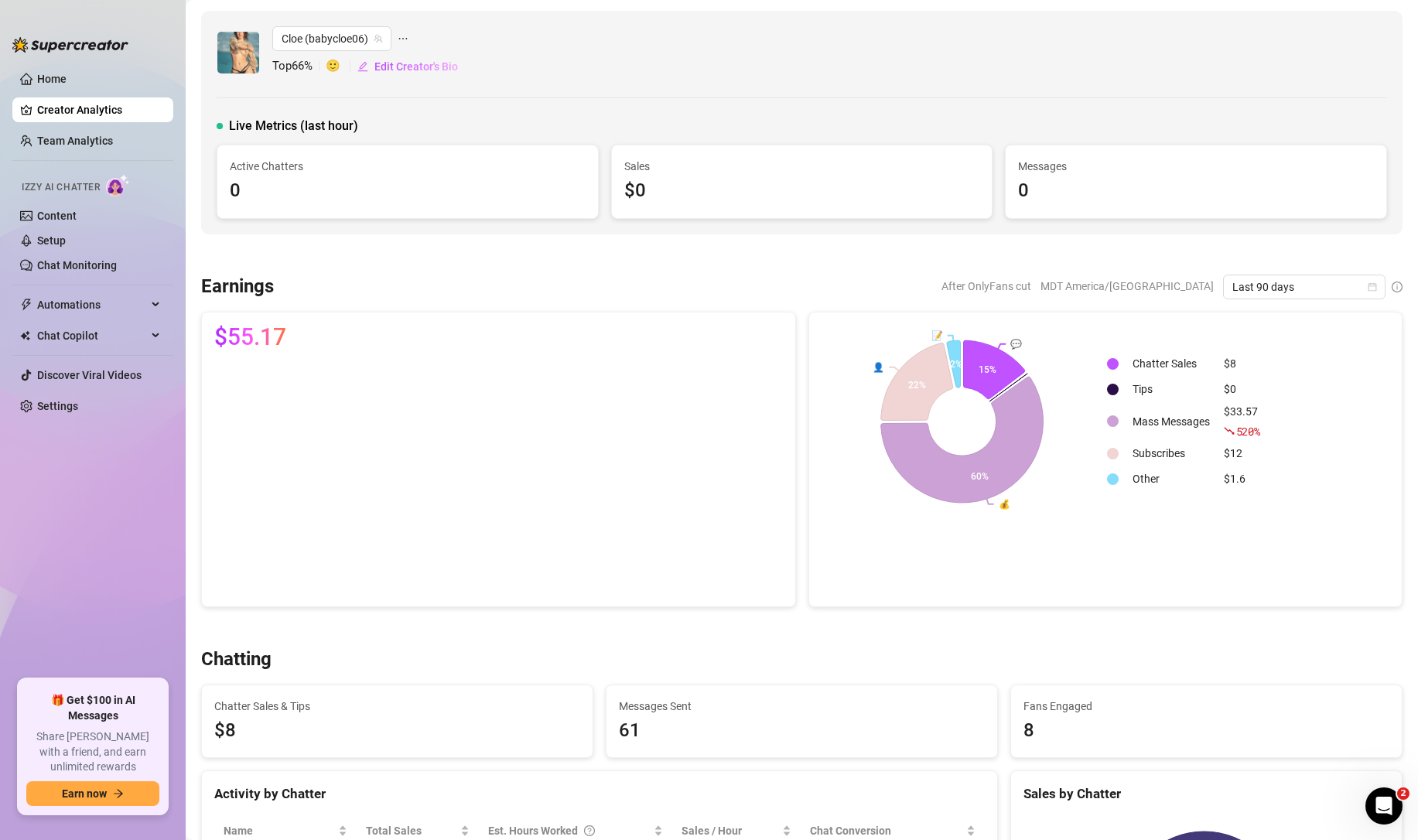  Describe the element at coordinates (77, 266) in the screenshot. I see `a: Chat Monitoring` at that location.